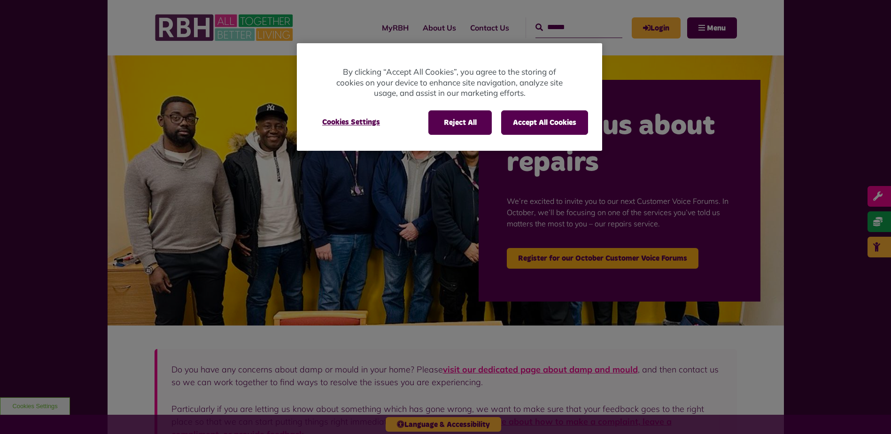  What do you see at coordinates (449, 97) in the screenshot?
I see `div: Cookie banner` at bounding box center [449, 97].